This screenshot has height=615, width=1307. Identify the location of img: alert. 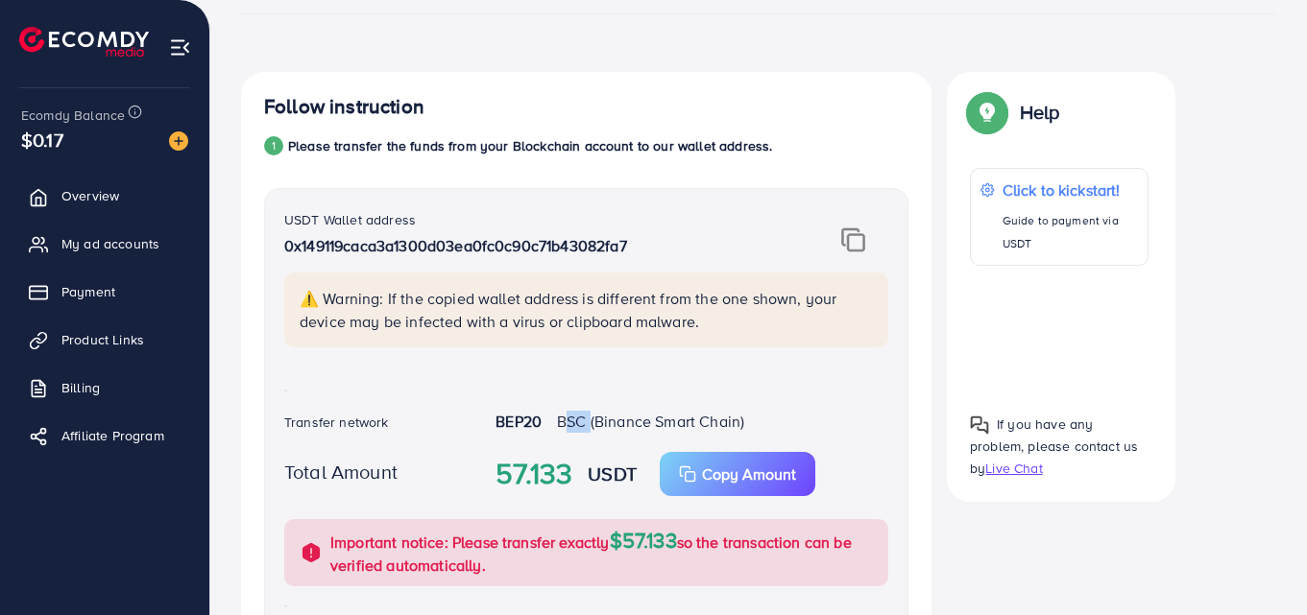
(311, 553).